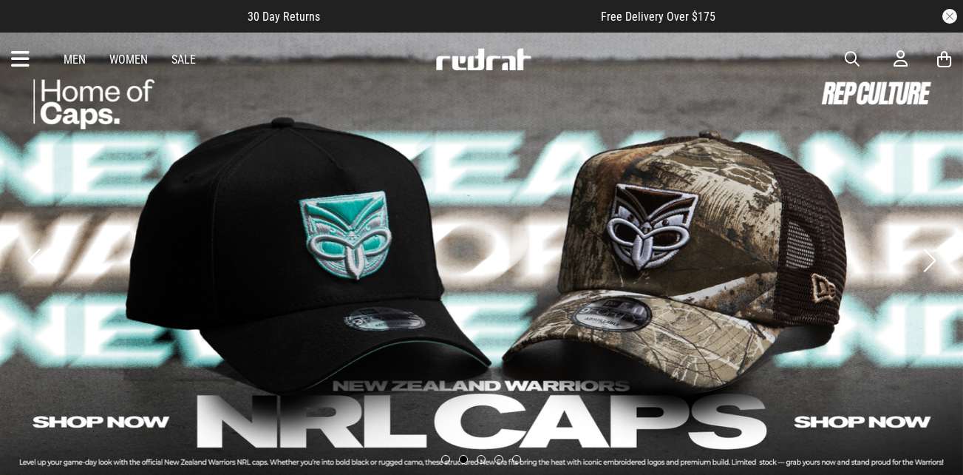 The height and width of the screenshot is (475, 963). Describe the element at coordinates (658, 16) in the screenshot. I see `span: Free Delivery Over $175` at that location.